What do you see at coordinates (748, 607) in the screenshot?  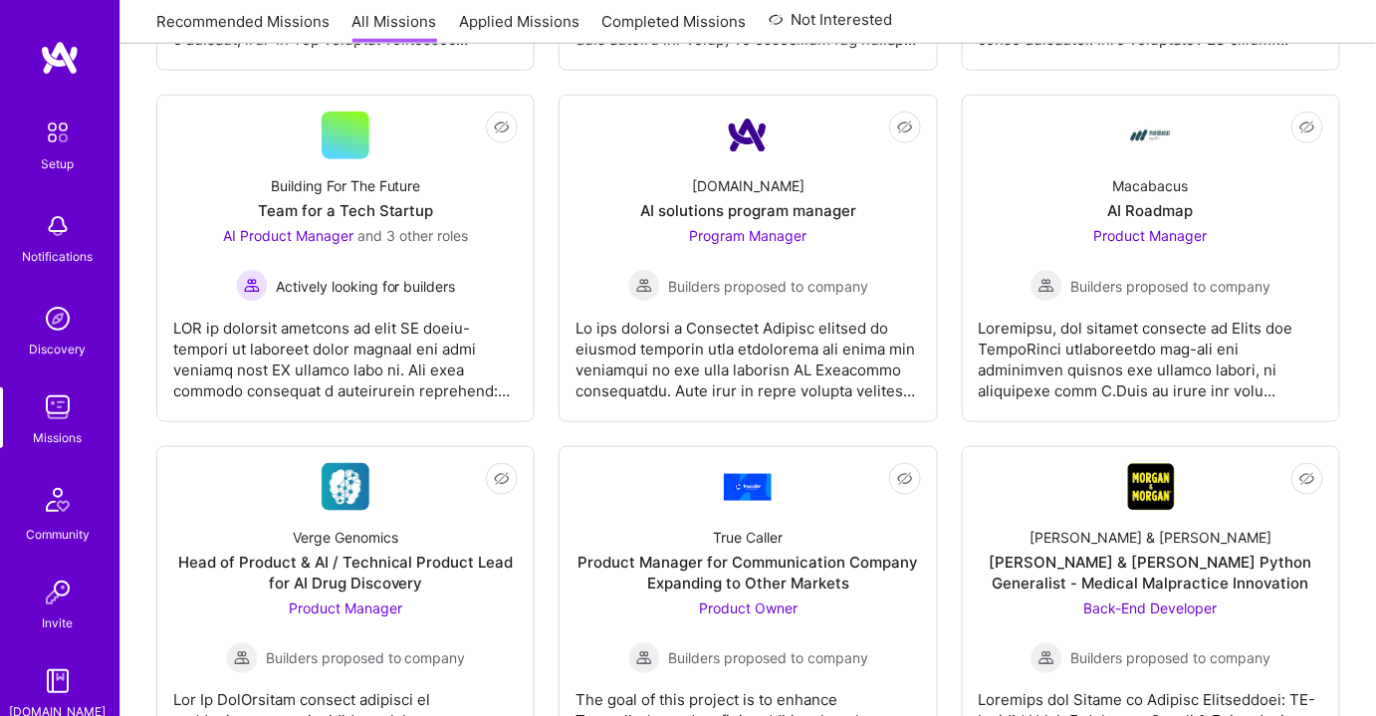 I see `span: Product Owner` at bounding box center [748, 607].